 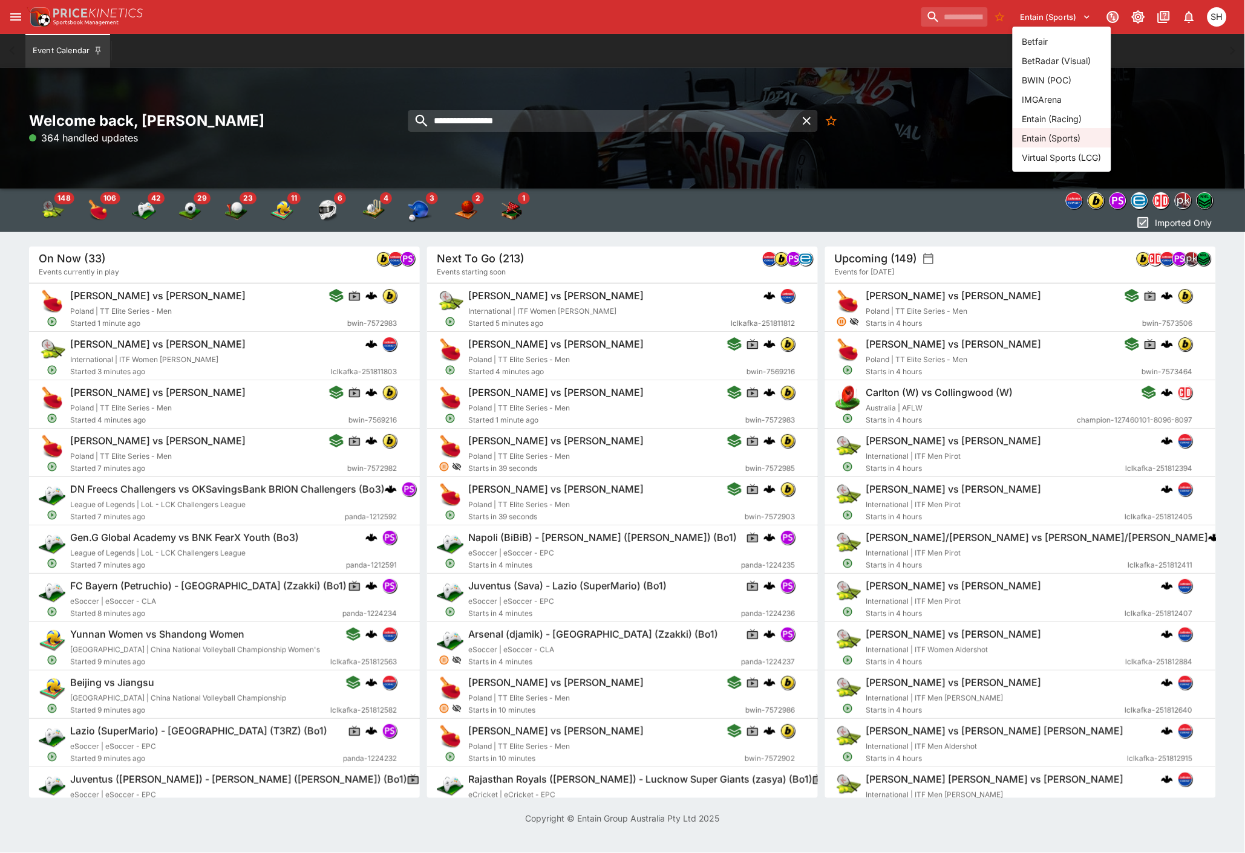 I want to click on li: Virtual Sports (LCG), so click(x=1061, y=157).